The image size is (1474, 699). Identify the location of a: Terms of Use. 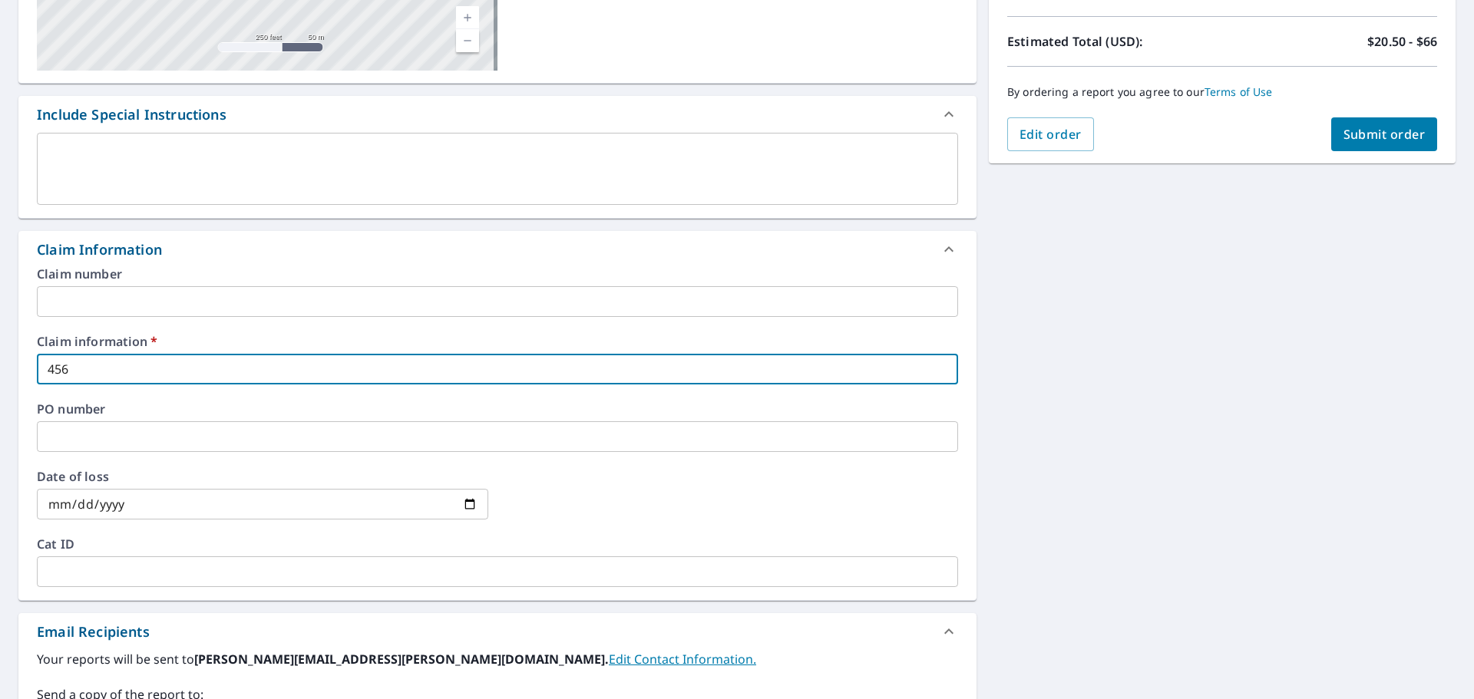
(1238, 91).